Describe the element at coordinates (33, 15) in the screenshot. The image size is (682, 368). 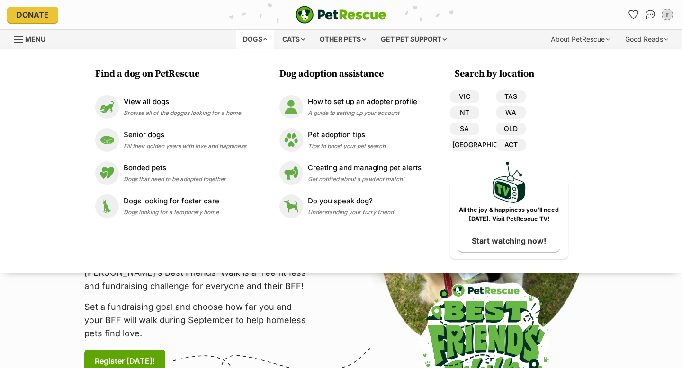
I see `a: Donate` at that location.